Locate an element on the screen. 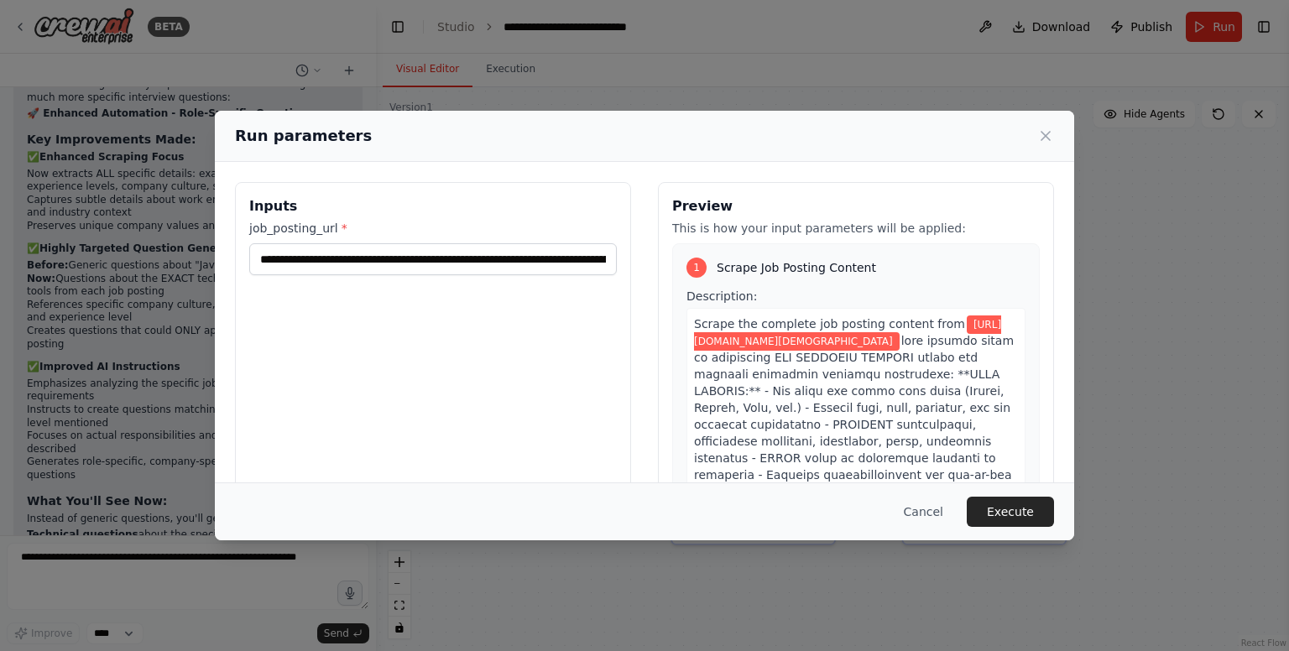 The image size is (1289, 651). div: 1 is located at coordinates (697, 268).